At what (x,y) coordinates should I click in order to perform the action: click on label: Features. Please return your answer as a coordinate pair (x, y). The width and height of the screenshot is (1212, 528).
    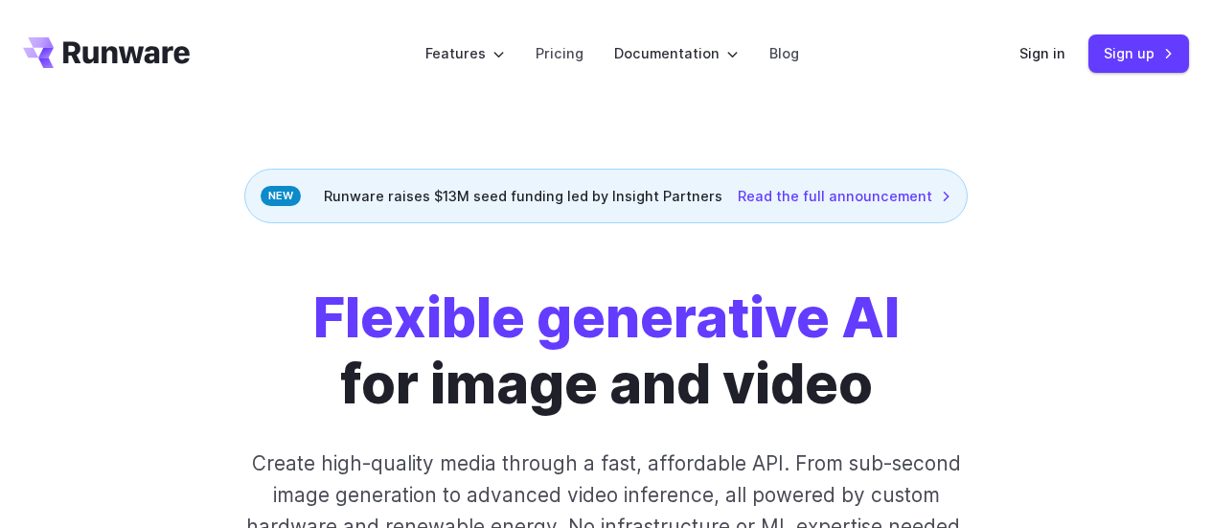
    Looking at the image, I should click on (465, 53).